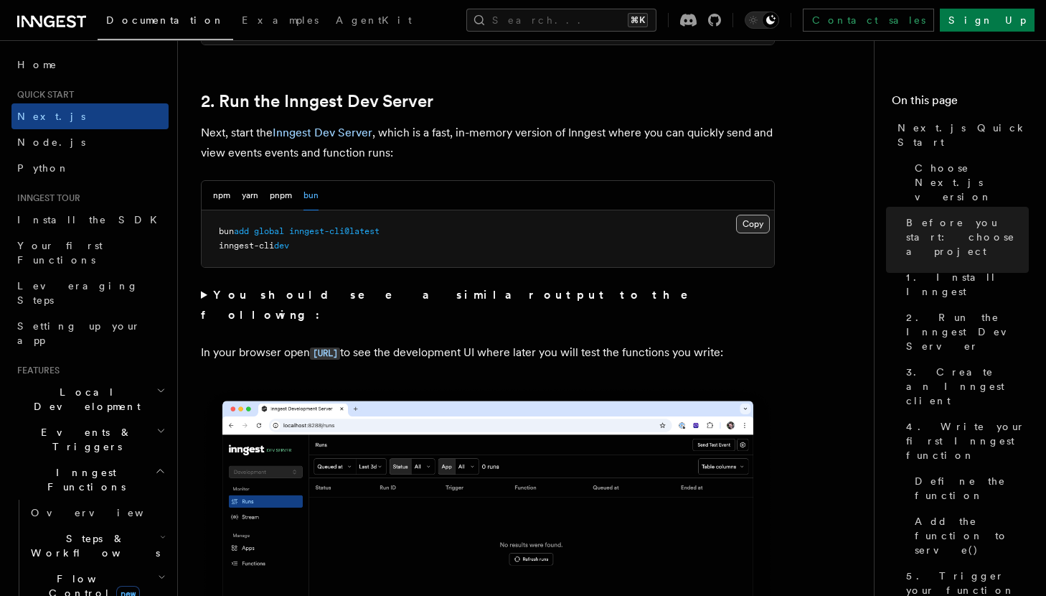 The image size is (1046, 596). What do you see at coordinates (753, 224) in the screenshot?
I see `button: Copy` at bounding box center [753, 224].